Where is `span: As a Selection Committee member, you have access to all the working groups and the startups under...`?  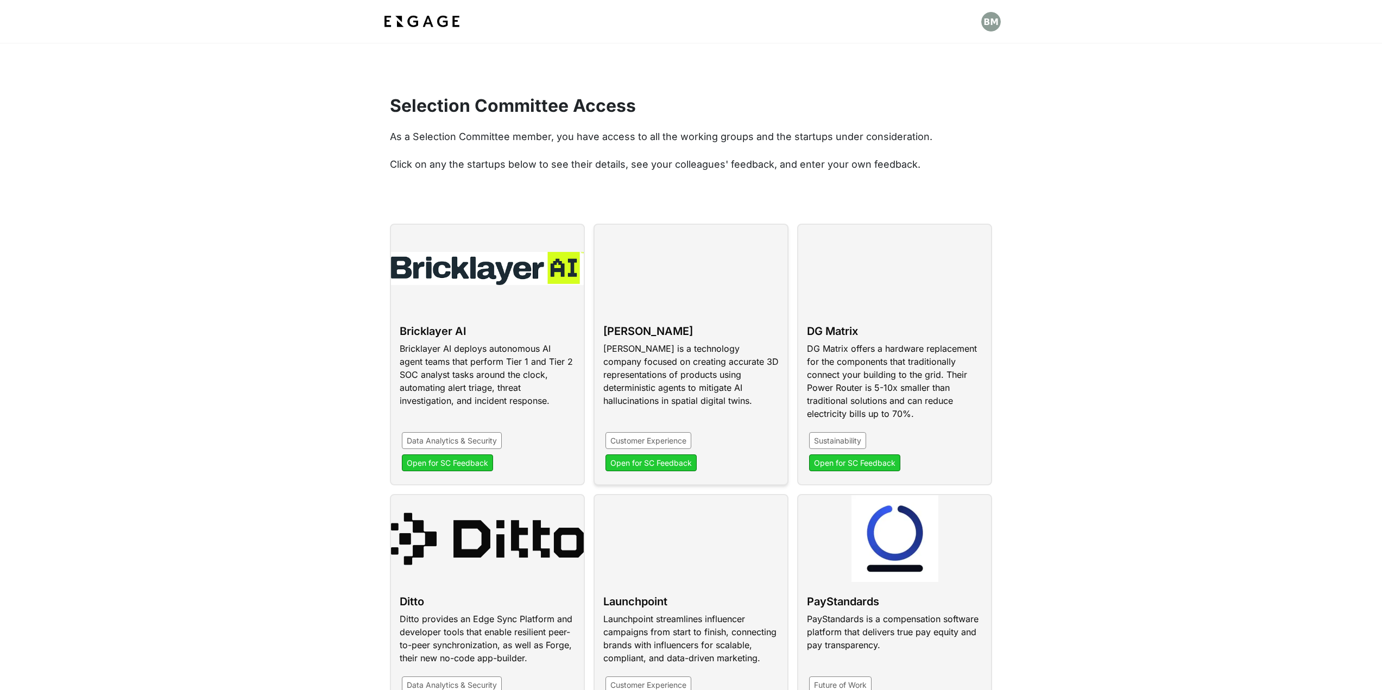
span: As a Selection Committee member, you have access to all the working groups and the startups under... is located at coordinates (661, 136).